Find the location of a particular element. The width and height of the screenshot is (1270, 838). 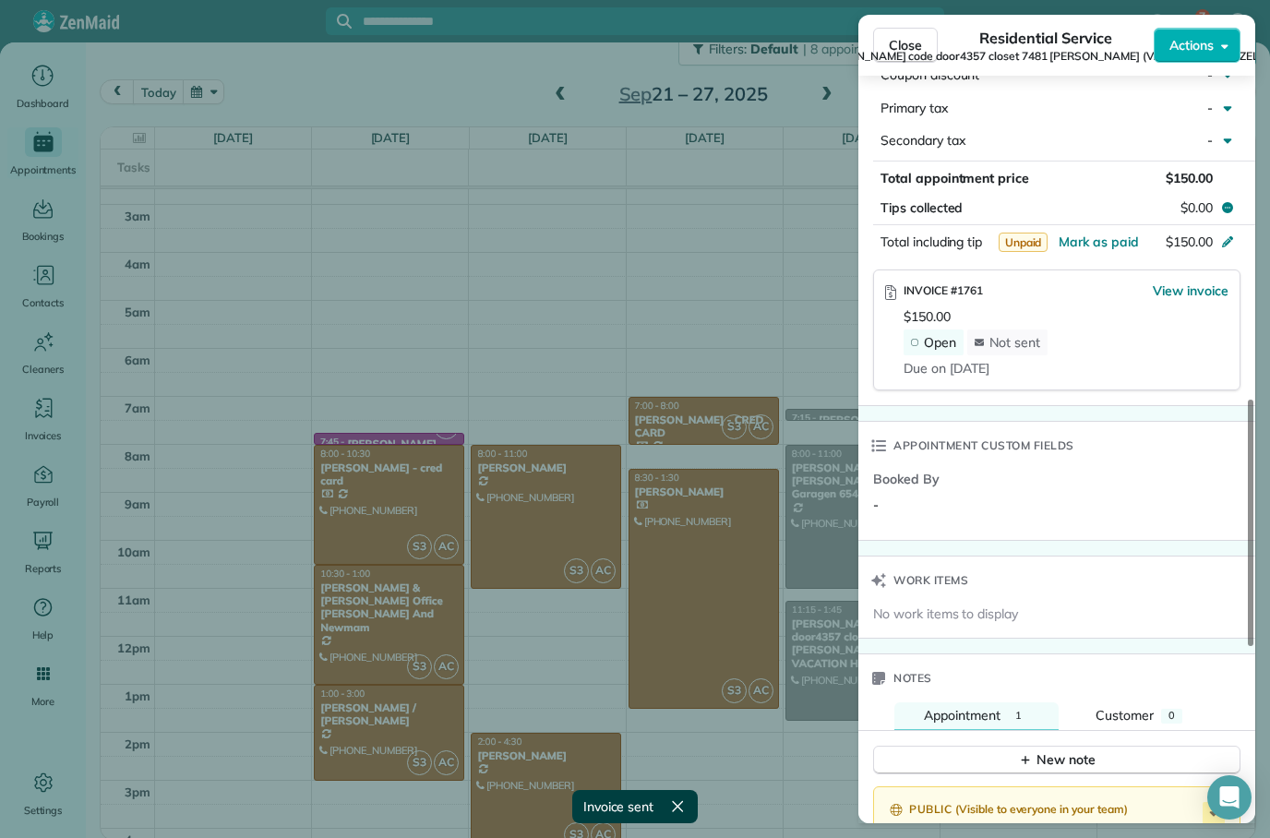

button: Mark as paid is located at coordinates (1098, 242).